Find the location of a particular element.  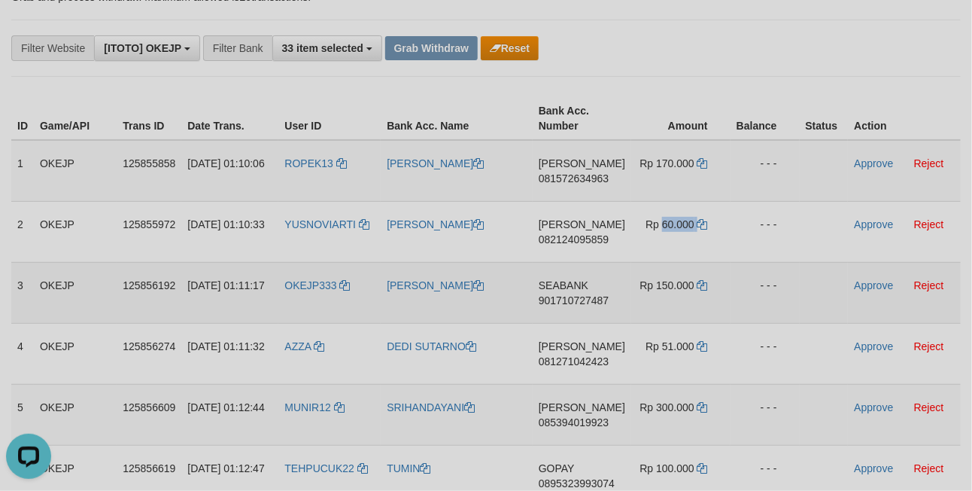

th: ID is located at coordinates (23, 118).